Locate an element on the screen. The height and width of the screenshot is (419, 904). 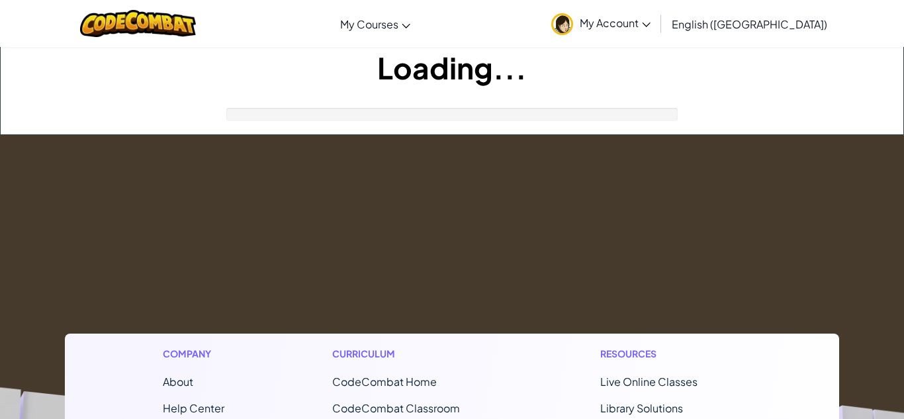
a: About is located at coordinates (178, 381).